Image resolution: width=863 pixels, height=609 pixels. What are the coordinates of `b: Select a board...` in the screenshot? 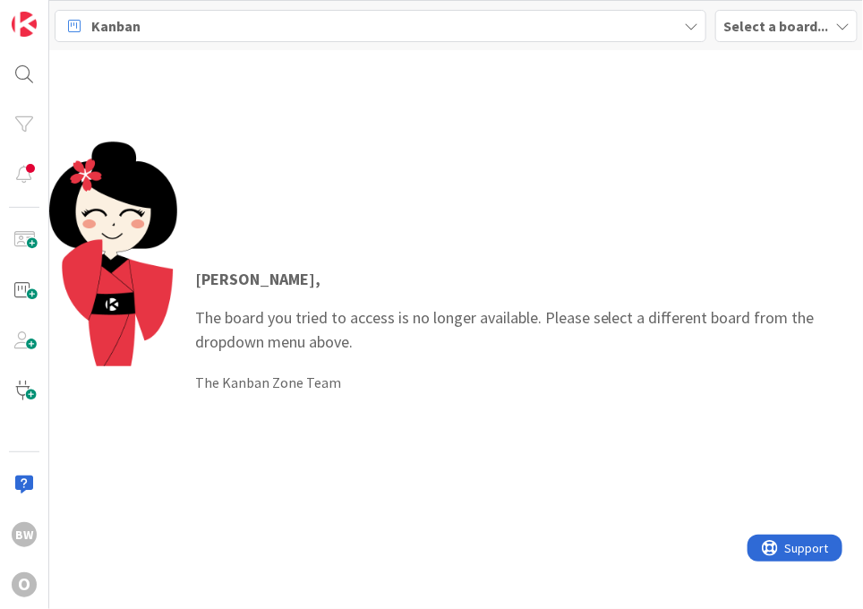 It's located at (775, 26).